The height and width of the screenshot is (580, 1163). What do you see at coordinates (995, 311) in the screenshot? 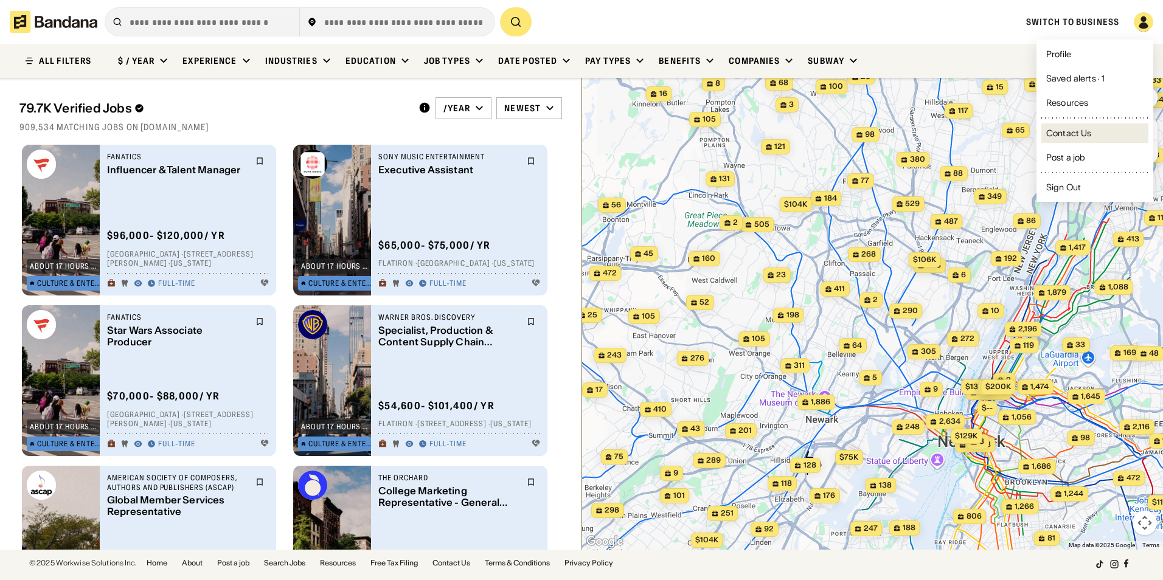
I see `span: 10` at bounding box center [995, 311].